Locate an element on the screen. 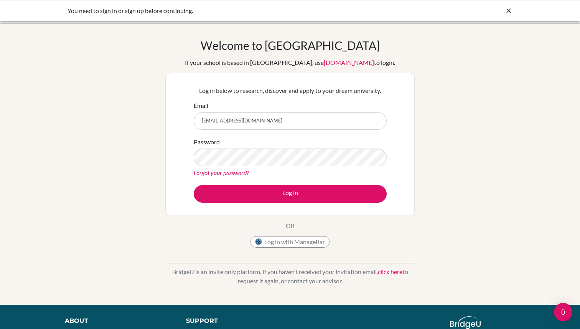 This screenshot has width=580, height=329. button: Log in is located at coordinates (290, 194).